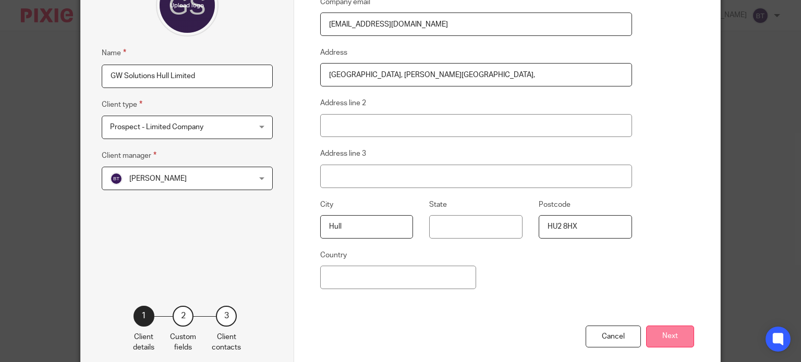  What do you see at coordinates (156, 127) in the screenshot?
I see `span: Prospect - Limited Company` at bounding box center [156, 127].